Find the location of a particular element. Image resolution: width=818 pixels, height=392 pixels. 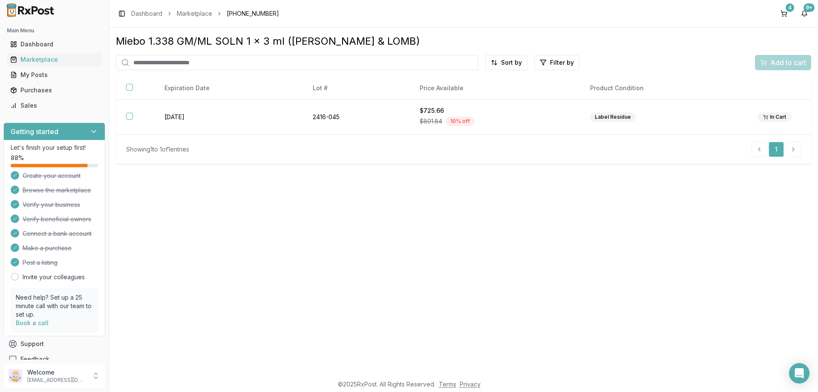

span: Make a purchase is located at coordinates (47, 248).